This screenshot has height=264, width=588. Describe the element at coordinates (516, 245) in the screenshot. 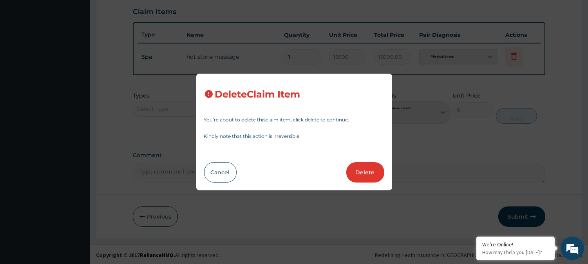

I see `div: We're Online!` at that location.